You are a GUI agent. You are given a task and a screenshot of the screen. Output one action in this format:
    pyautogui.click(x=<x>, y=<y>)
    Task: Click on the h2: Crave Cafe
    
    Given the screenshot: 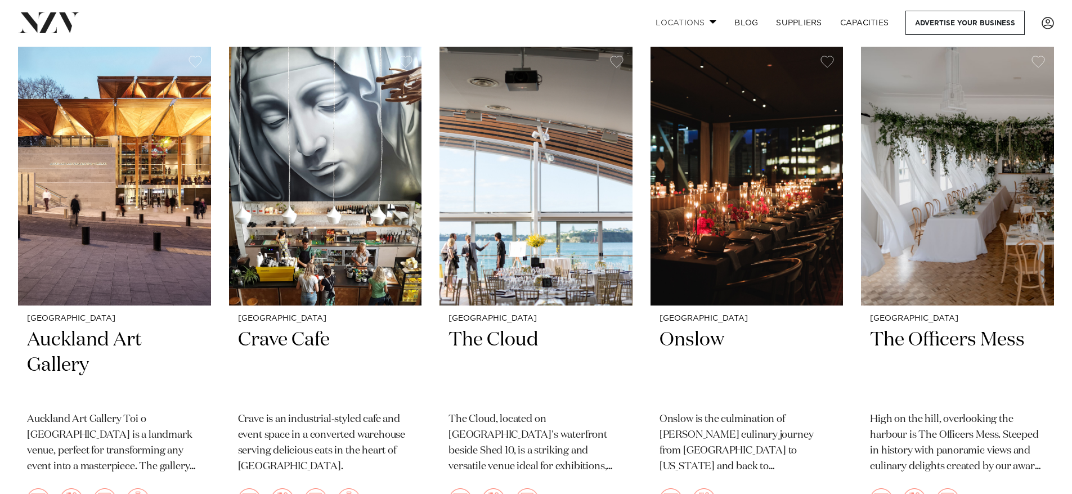 What is the action you would take?
    pyautogui.click(x=325, y=365)
    